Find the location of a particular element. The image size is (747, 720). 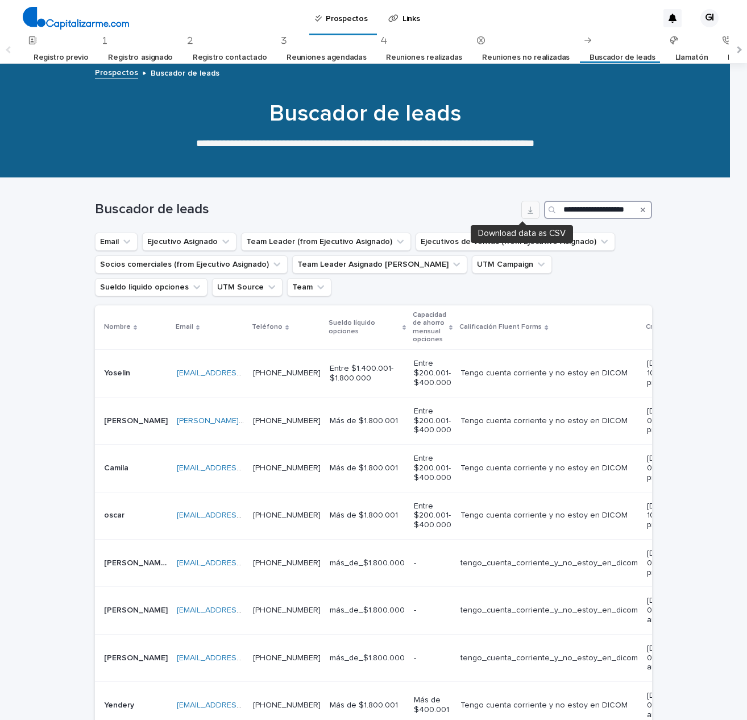

p: Email is located at coordinates (184, 327).